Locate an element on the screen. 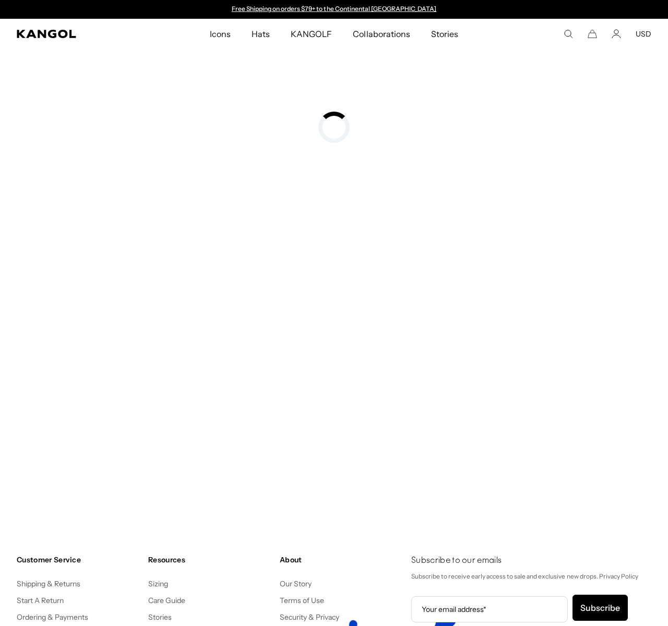 This screenshot has height=626, width=668. a: Account is located at coordinates (616, 34).